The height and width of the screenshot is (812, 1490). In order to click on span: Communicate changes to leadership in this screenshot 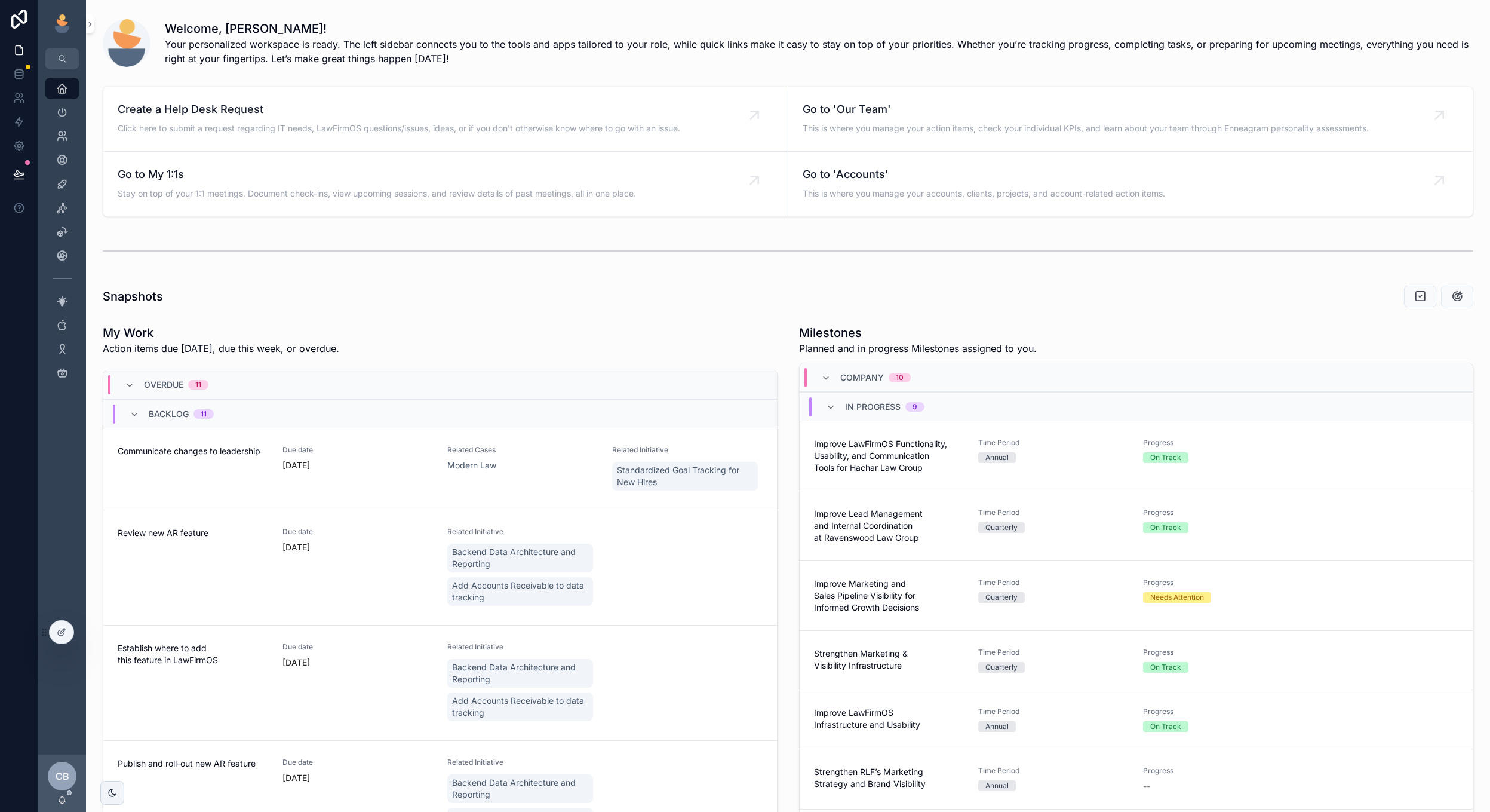, I will do `click(193, 451)`.